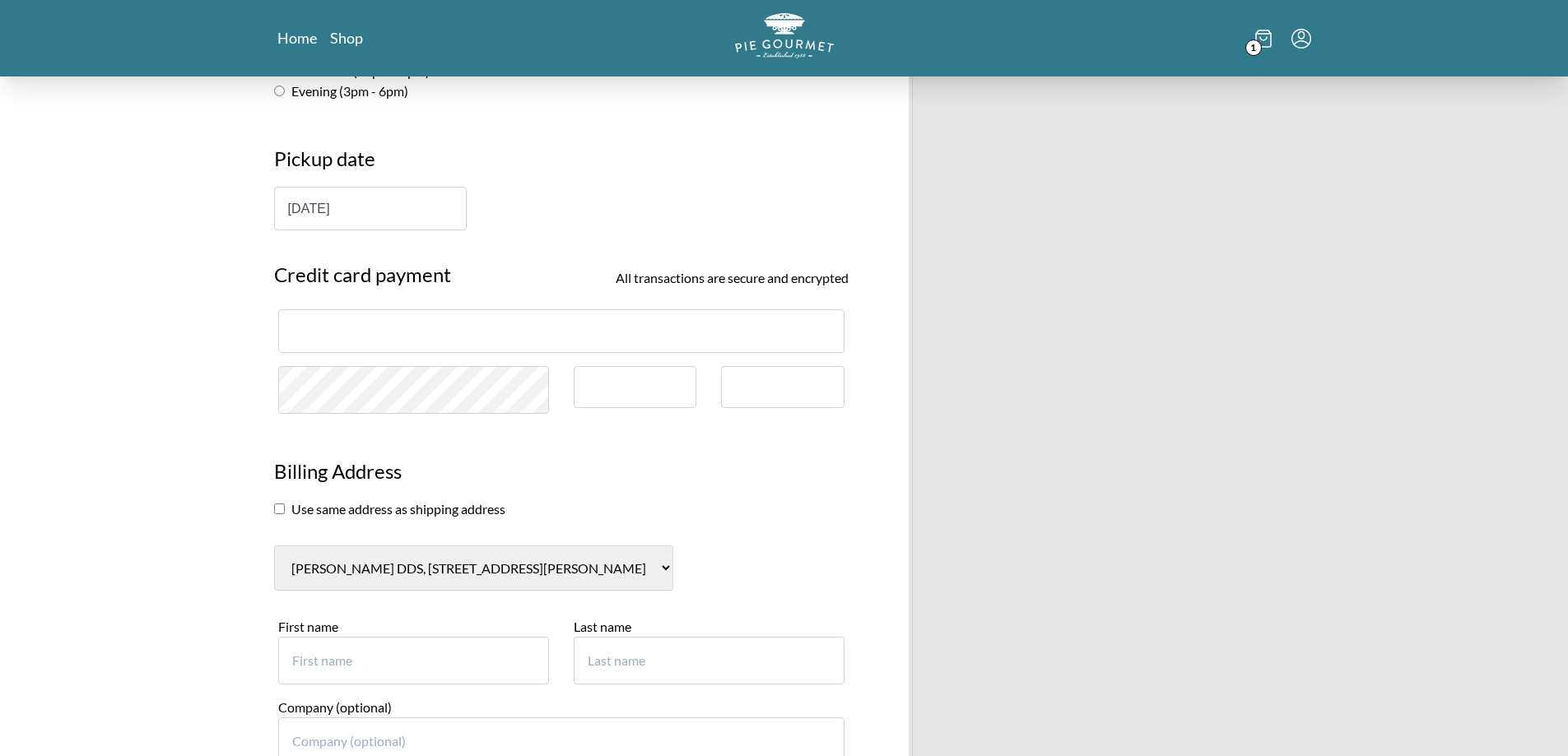 The width and height of the screenshot is (1568, 756). What do you see at coordinates (561, 478) in the screenshot?
I see `h3: Billing Address` at bounding box center [561, 478].